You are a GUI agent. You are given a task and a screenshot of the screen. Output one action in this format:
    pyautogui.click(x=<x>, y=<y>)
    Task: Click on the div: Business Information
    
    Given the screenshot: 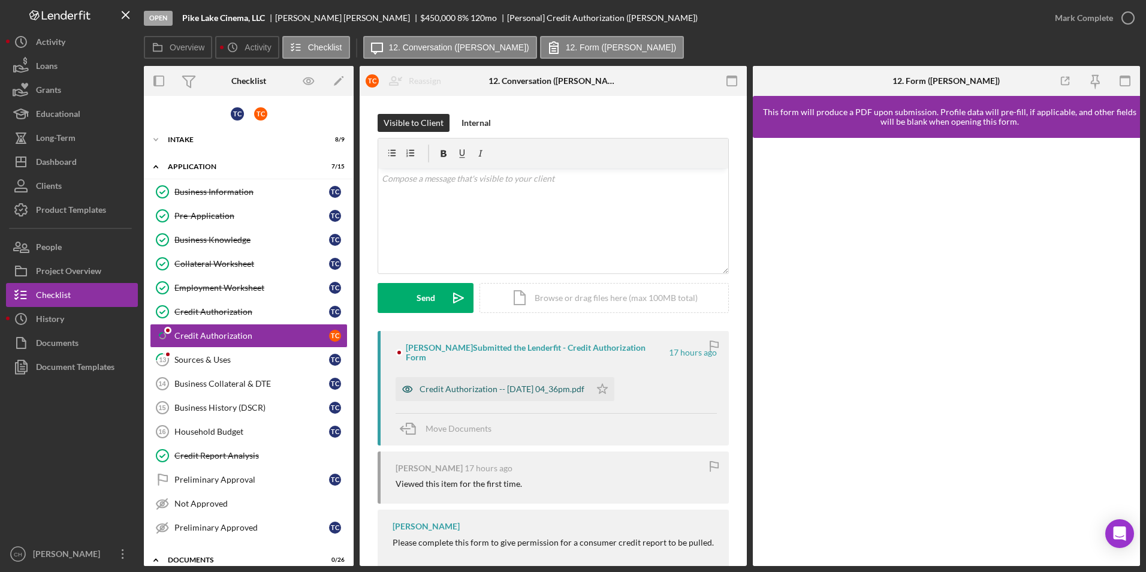 What is the action you would take?
    pyautogui.click(x=252, y=192)
    